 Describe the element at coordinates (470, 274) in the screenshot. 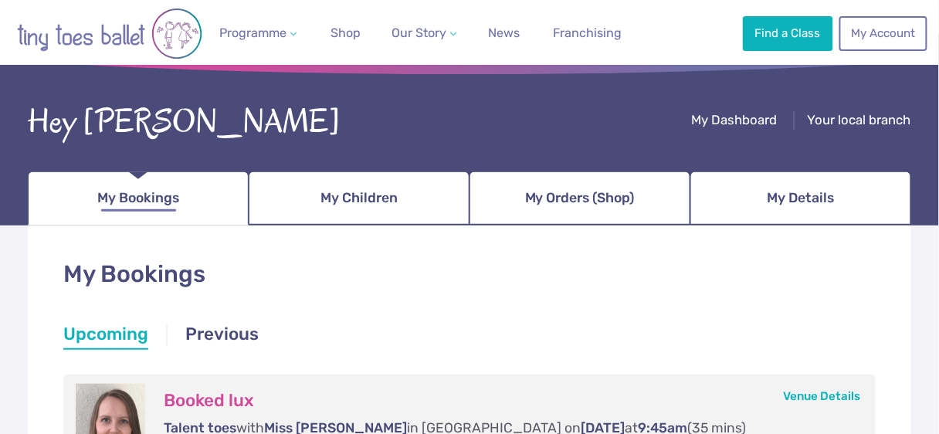

I see `h1: My Bookings` at that location.